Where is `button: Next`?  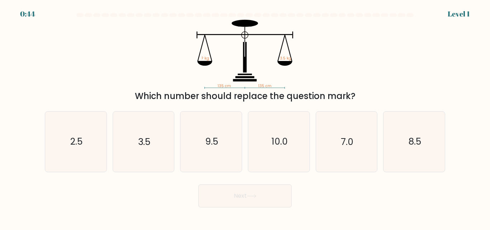
button: Next is located at coordinates (245, 196).